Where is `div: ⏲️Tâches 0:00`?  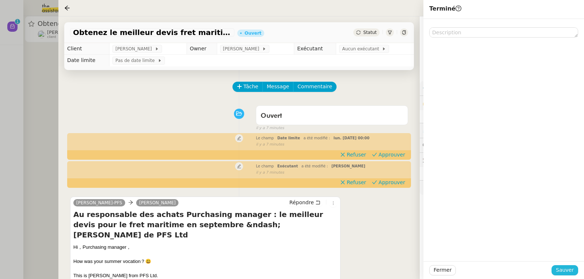 div: ⏲️Tâches 0:00 is located at coordinates (502, 130).